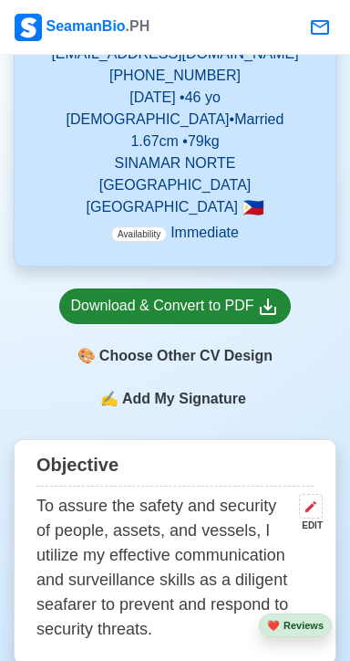 The image size is (350, 661). What do you see at coordinates (139, 234) in the screenshot?
I see `span: Availability` at bounding box center [139, 234].